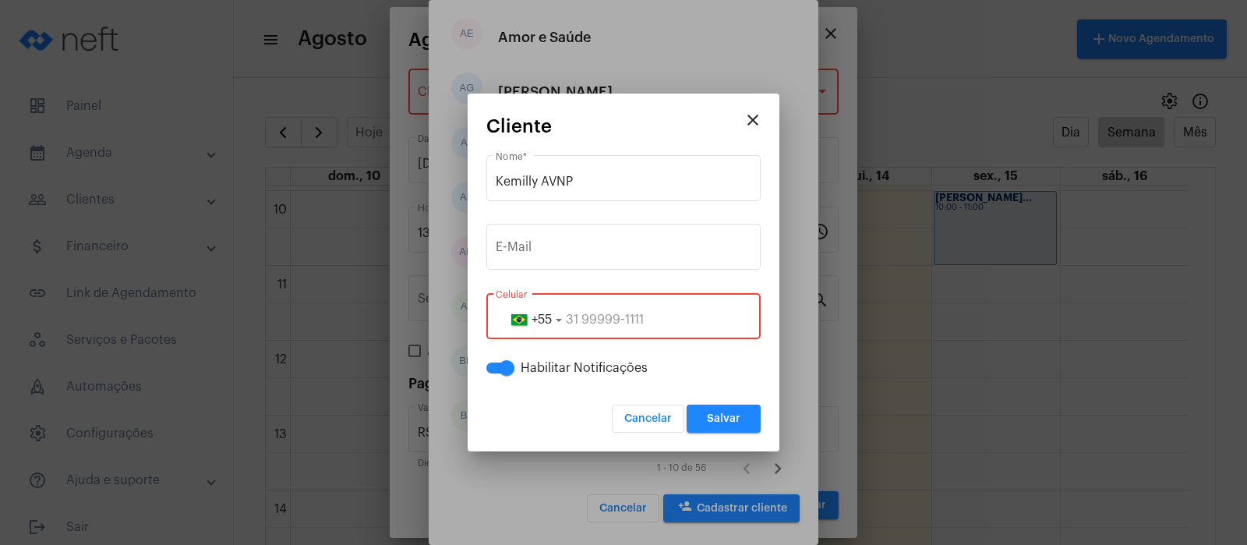 Image resolution: width=1247 pixels, height=545 pixels. Describe the element at coordinates (648, 419) in the screenshot. I see `button: Cancelar` at that location.